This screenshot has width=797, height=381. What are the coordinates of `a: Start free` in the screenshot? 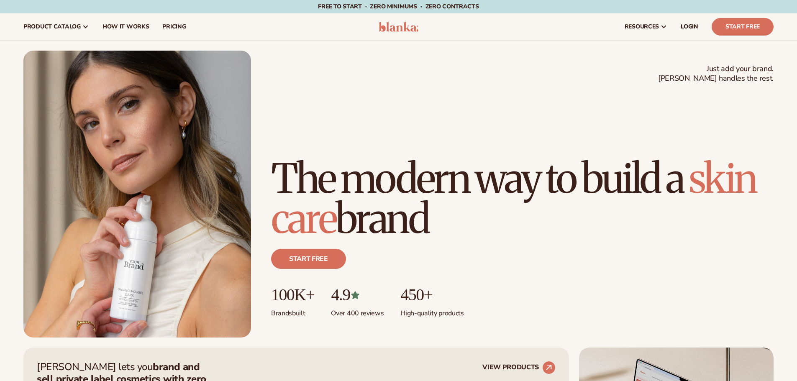 It's located at (308, 259).